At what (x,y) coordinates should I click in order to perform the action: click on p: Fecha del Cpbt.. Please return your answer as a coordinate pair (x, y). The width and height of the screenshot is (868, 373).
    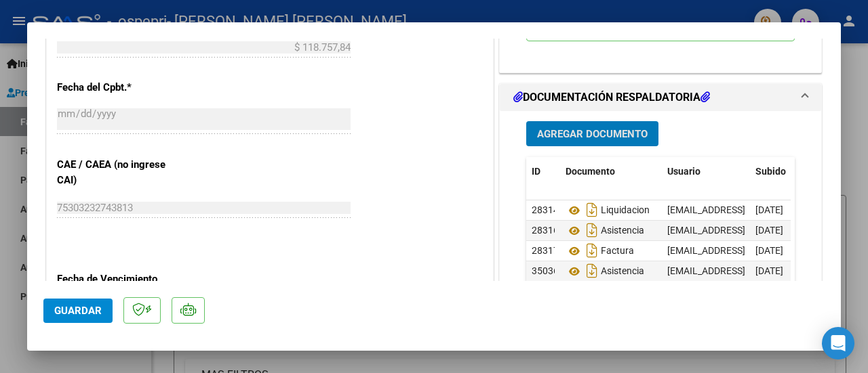
    Looking at the image, I should click on (121, 87).